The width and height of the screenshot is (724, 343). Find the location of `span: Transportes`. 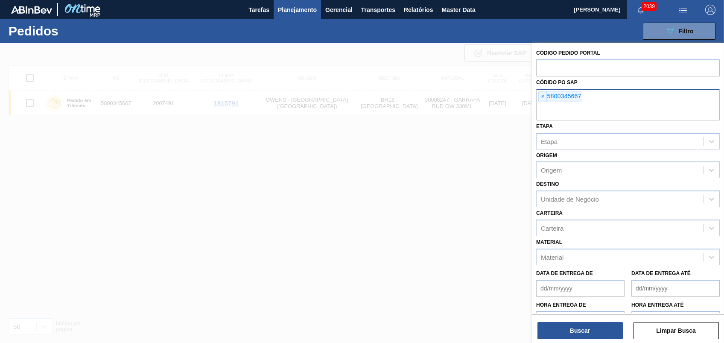

span: Transportes is located at coordinates (378, 10).